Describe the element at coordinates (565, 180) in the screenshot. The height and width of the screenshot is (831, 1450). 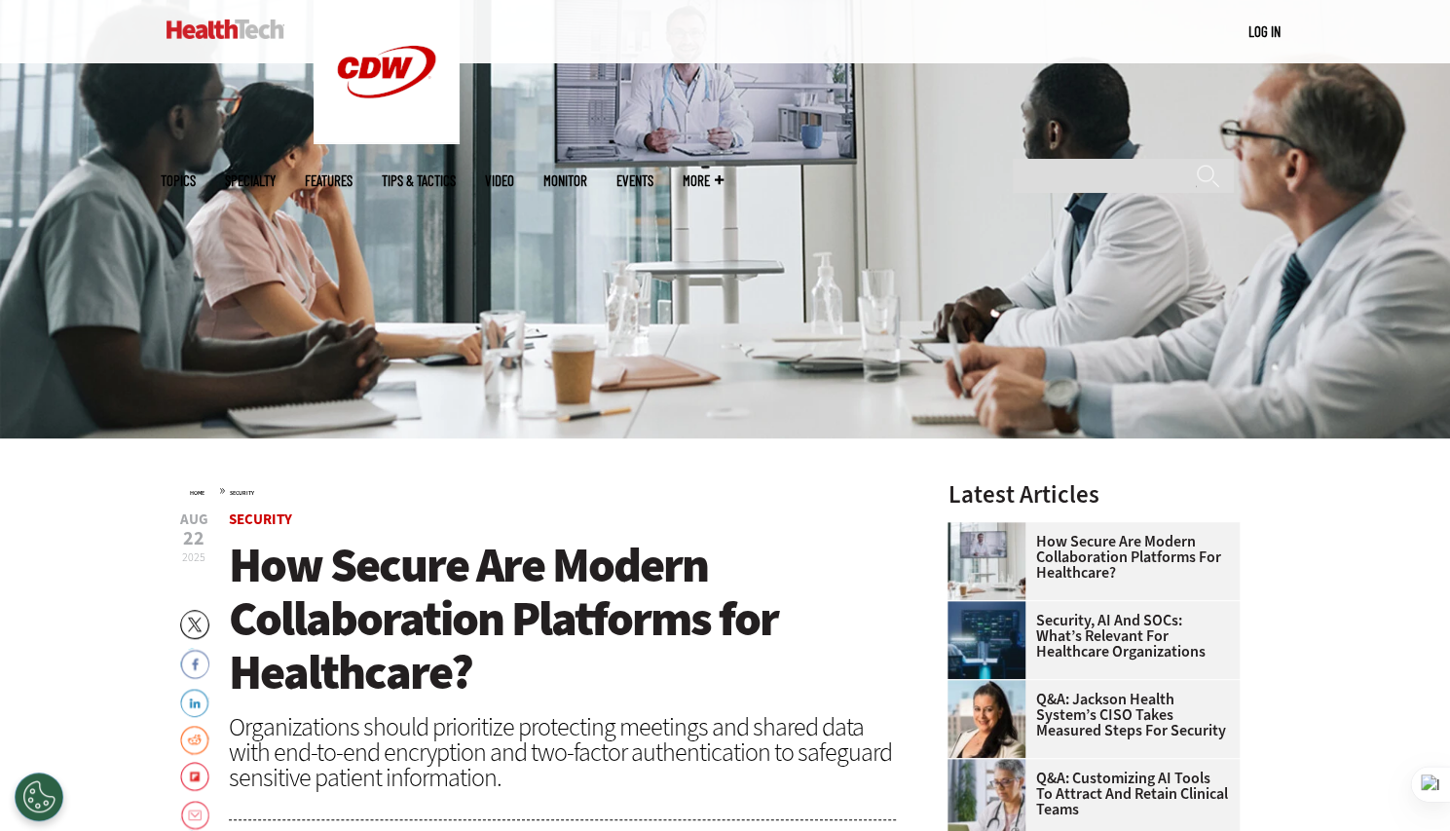
I see `a: MonITor` at that location.